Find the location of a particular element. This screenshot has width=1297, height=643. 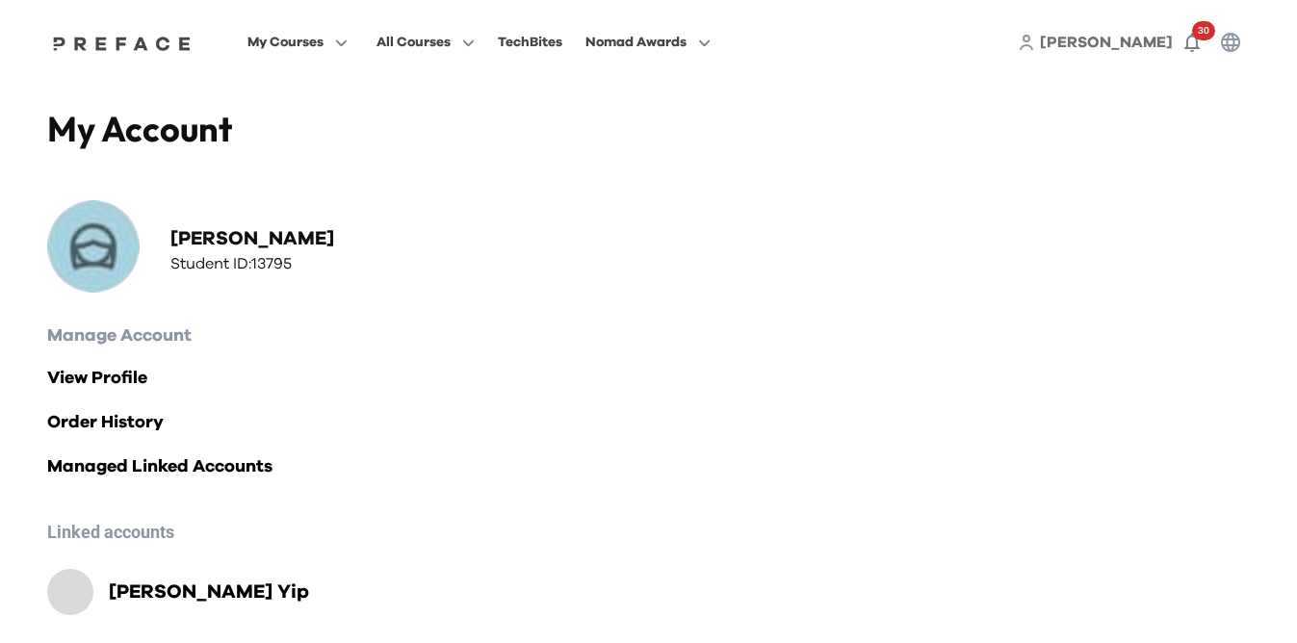

a: Managed Linked Accounts is located at coordinates (649, 467).